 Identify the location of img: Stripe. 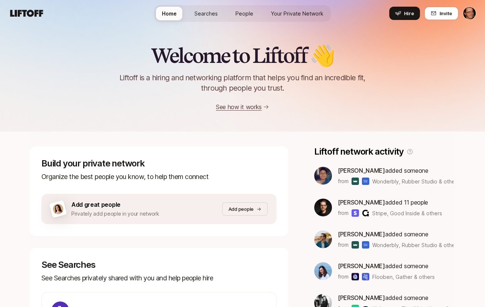
(355, 213).